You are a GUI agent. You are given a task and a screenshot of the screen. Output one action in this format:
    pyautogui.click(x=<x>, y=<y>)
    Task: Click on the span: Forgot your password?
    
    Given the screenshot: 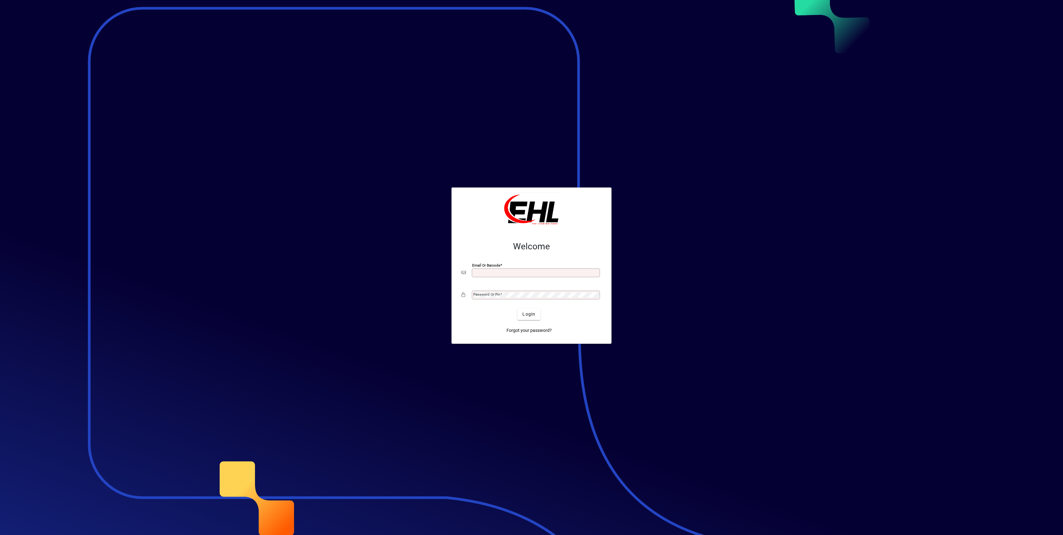 What is the action you would take?
    pyautogui.click(x=529, y=330)
    